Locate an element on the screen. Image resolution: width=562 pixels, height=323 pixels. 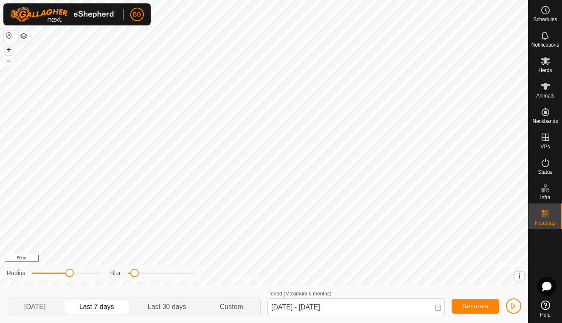
span: Help is located at coordinates (545, 315).